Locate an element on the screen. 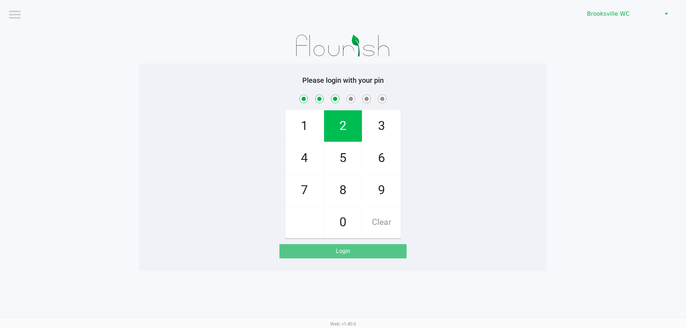 This screenshot has width=686, height=328. span: Clear is located at coordinates (382, 223).